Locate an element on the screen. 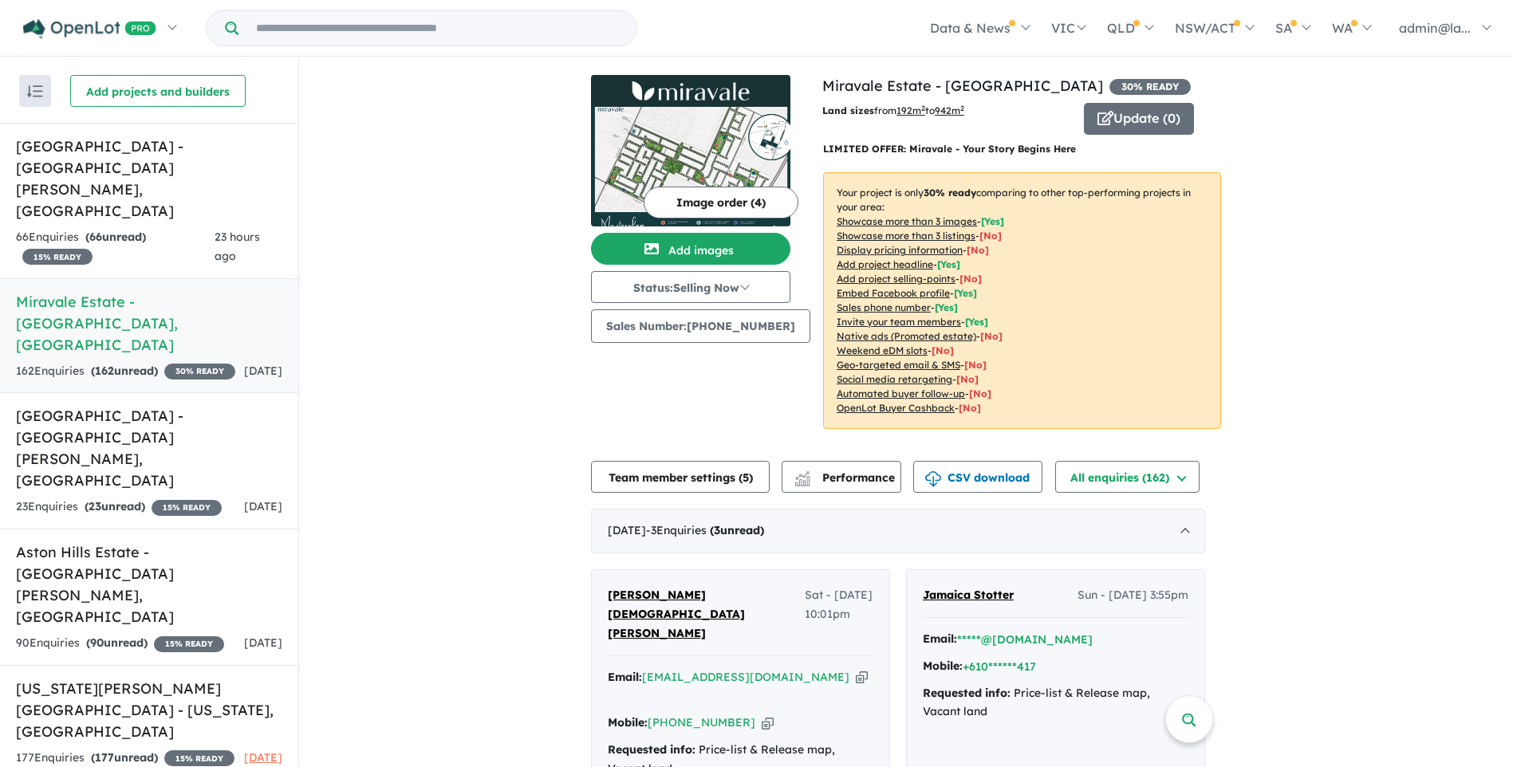 This screenshot has height=767, width=1513. u: Social media retargeting is located at coordinates (894, 379).